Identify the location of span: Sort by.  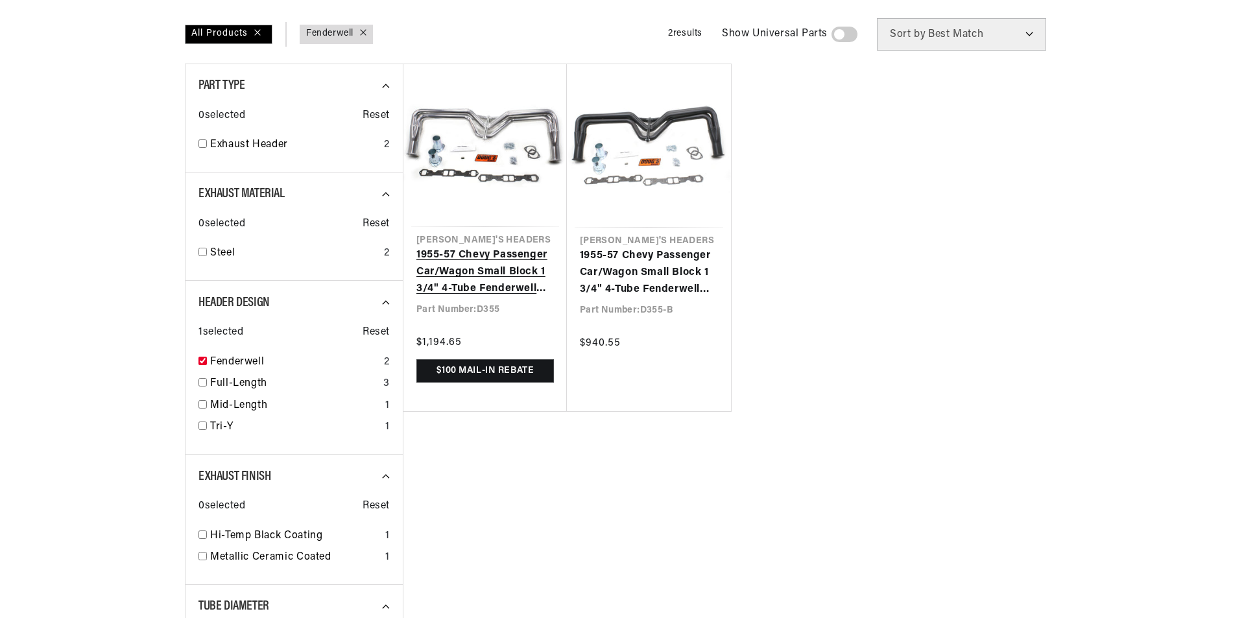
(907, 34).